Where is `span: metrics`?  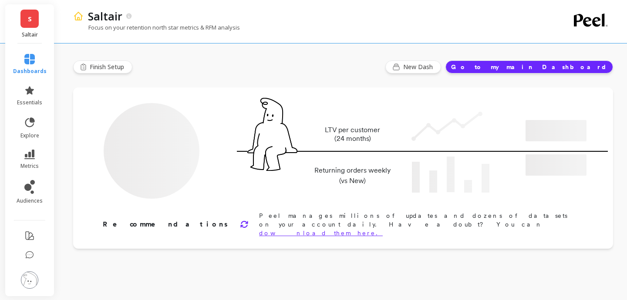 span: metrics is located at coordinates (30, 166).